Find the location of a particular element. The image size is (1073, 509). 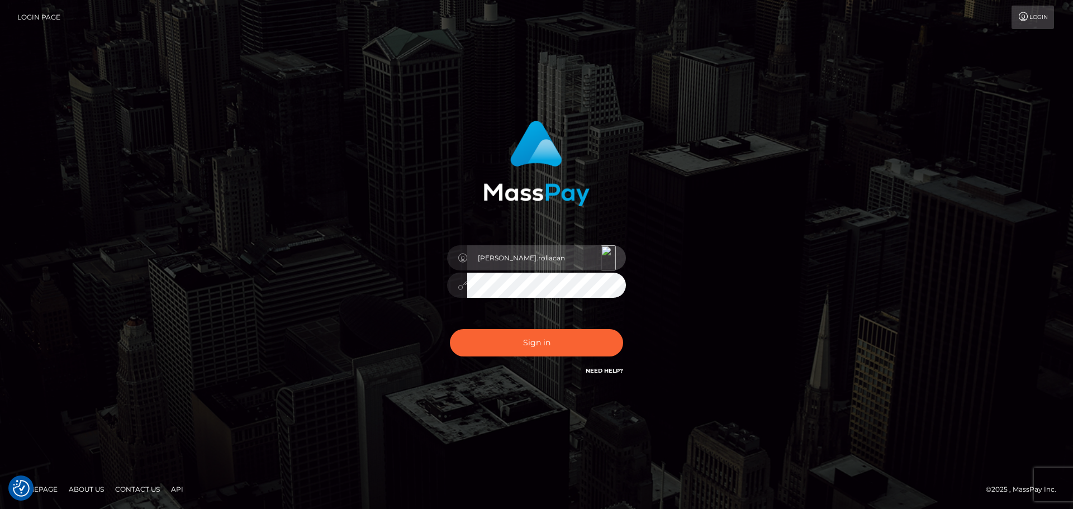

button: Sign in is located at coordinates (537, 343).